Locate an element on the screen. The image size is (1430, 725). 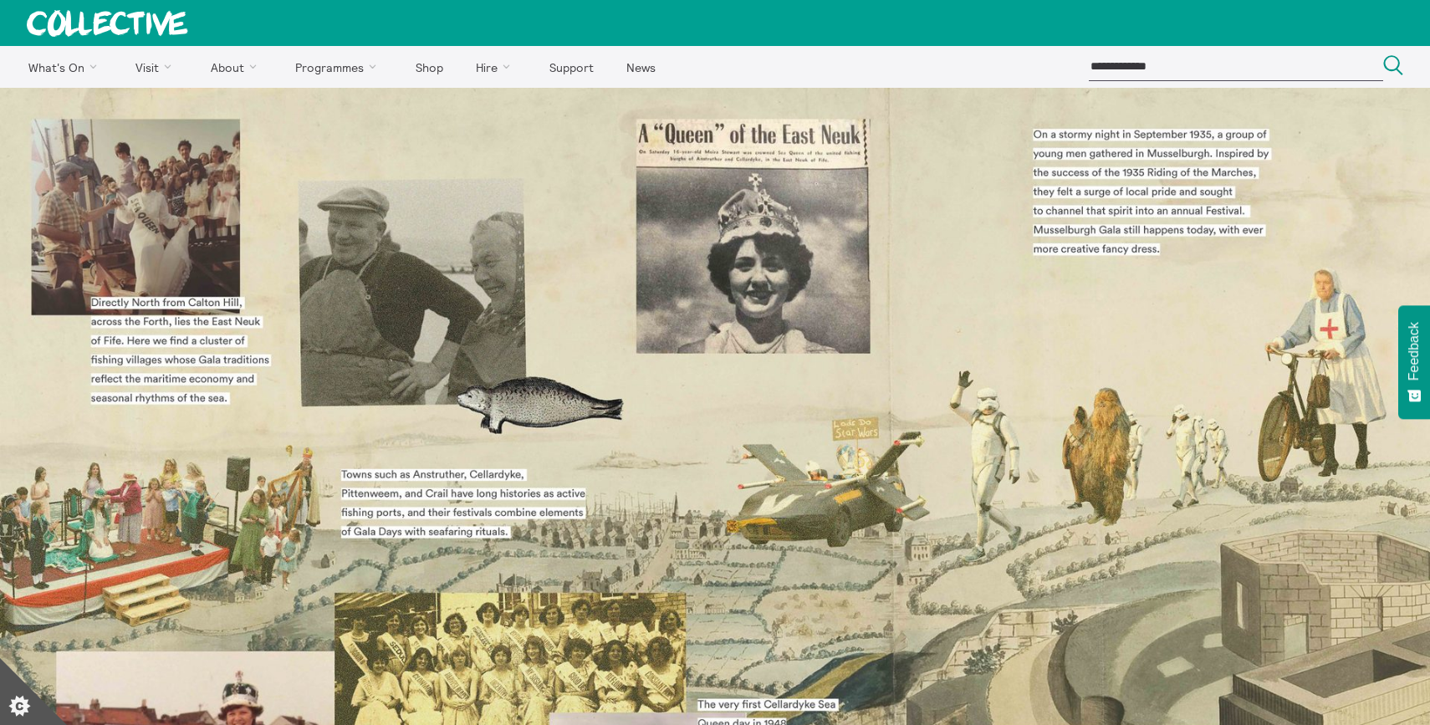
a: Hire is located at coordinates (497, 67).